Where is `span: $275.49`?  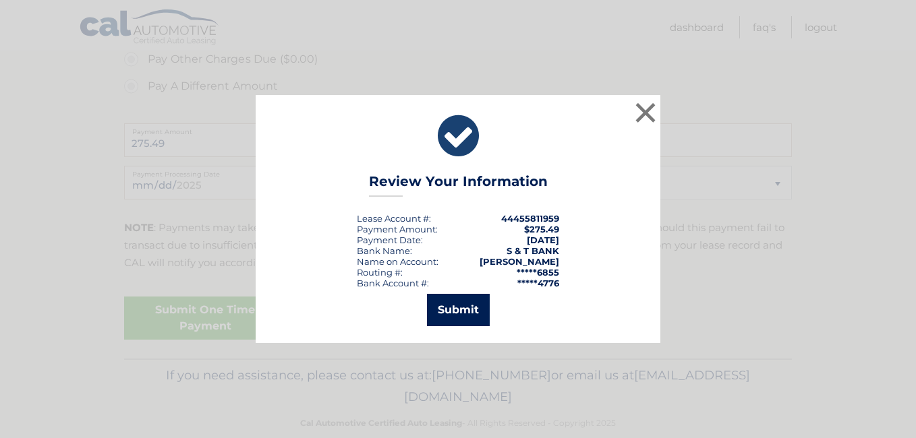
span: $275.49 is located at coordinates (542, 229).